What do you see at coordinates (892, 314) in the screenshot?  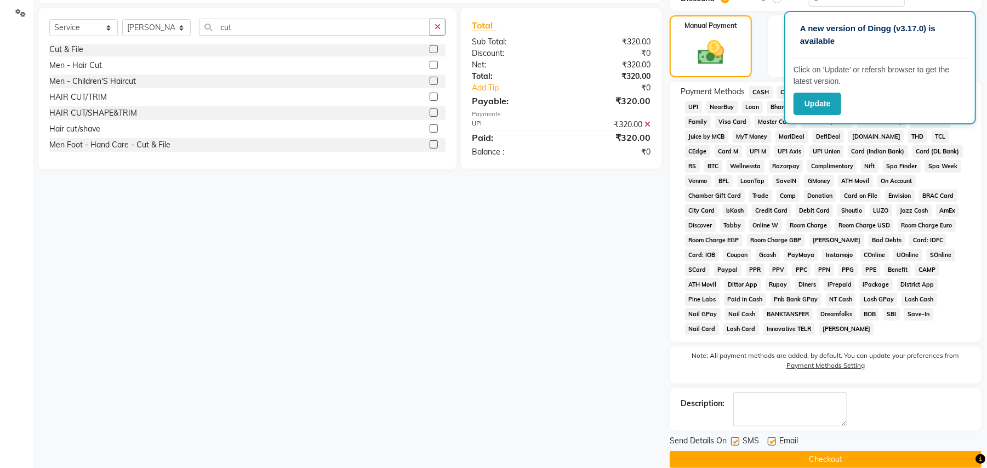 I see `span: SBI` at bounding box center [892, 314].